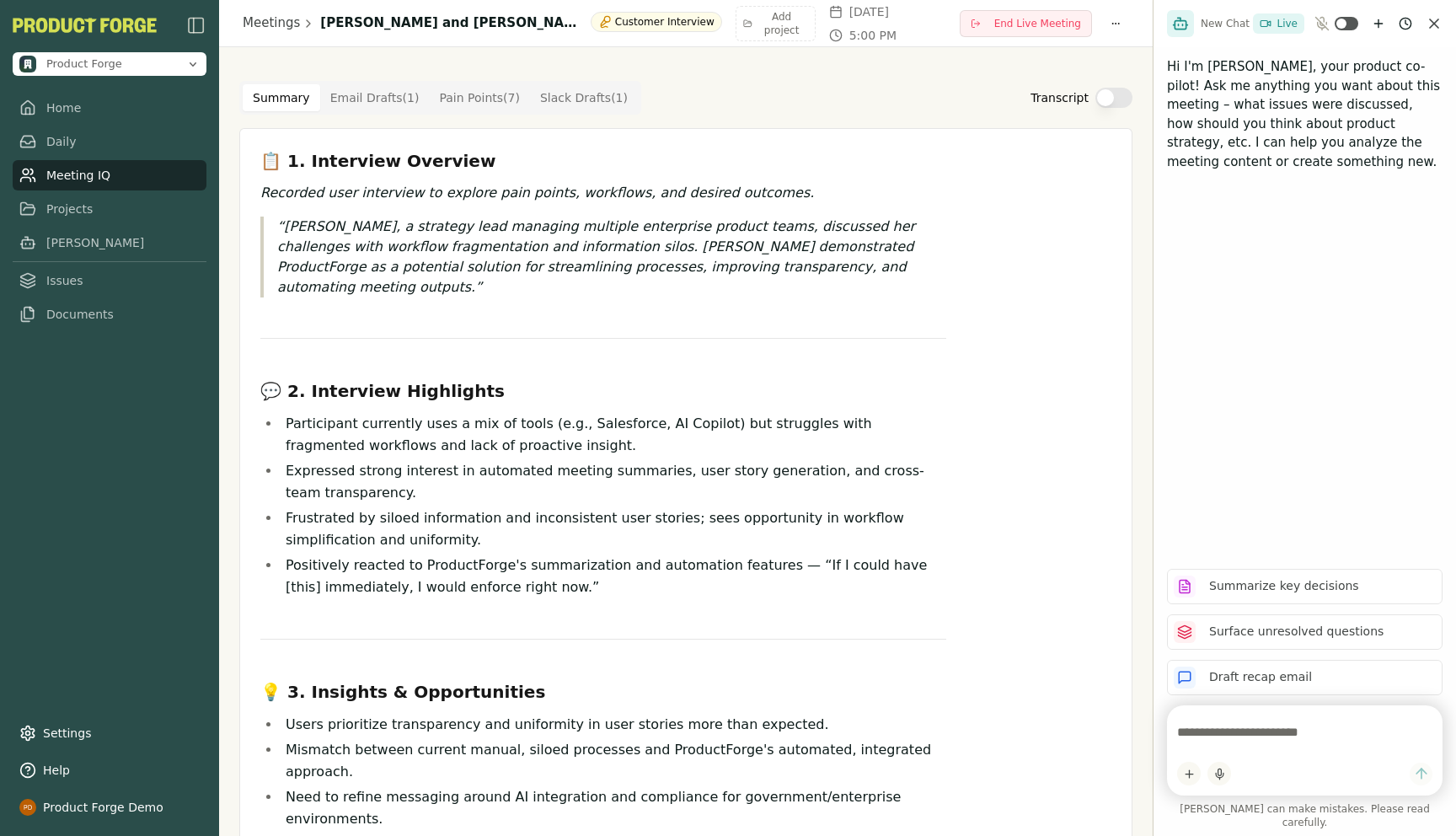 This screenshot has width=1456, height=836. What do you see at coordinates (603, 390) in the screenshot?
I see `h3: 💬 2. Interview Highlights` at bounding box center [603, 390].